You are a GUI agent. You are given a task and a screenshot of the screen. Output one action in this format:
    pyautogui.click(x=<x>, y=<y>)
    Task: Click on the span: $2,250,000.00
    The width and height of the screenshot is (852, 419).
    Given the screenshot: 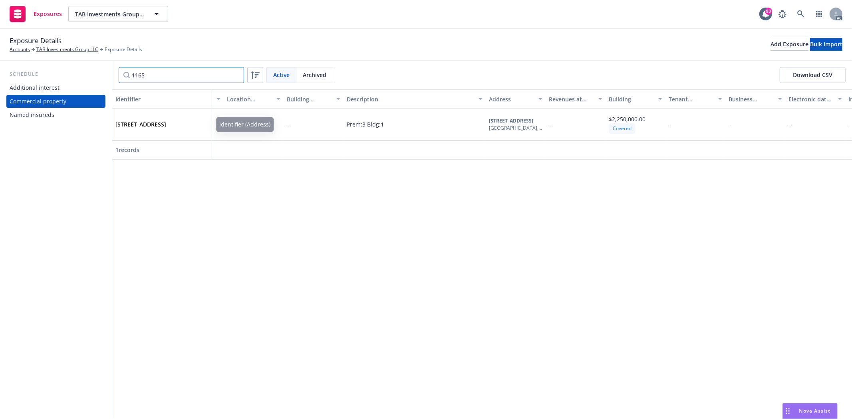 What is the action you would take?
    pyautogui.click(x=627, y=119)
    